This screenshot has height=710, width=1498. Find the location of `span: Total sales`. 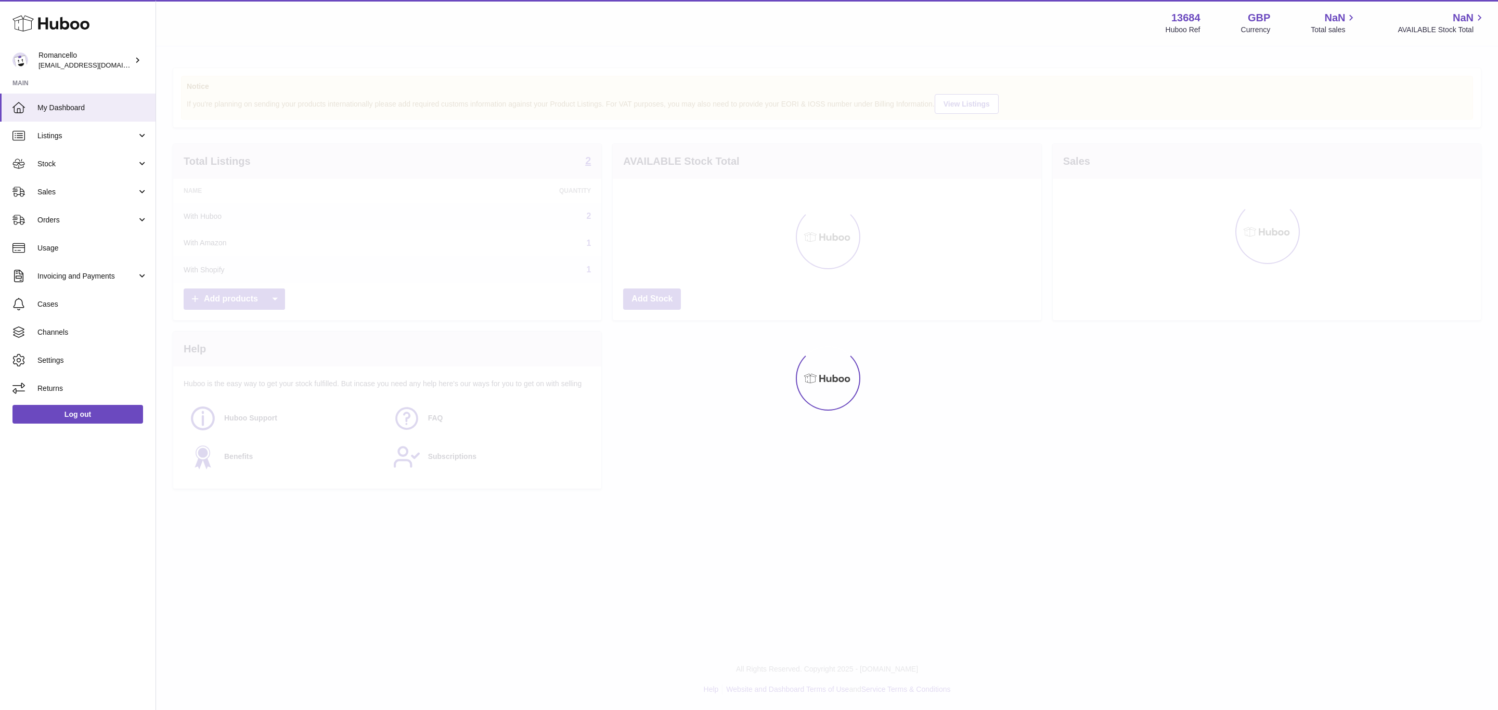

span: Total sales is located at coordinates (1333, 30).